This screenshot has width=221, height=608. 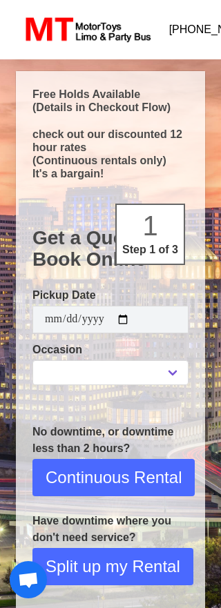 What do you see at coordinates (113, 477) in the screenshot?
I see `span: Continuous Rental` at bounding box center [113, 477].